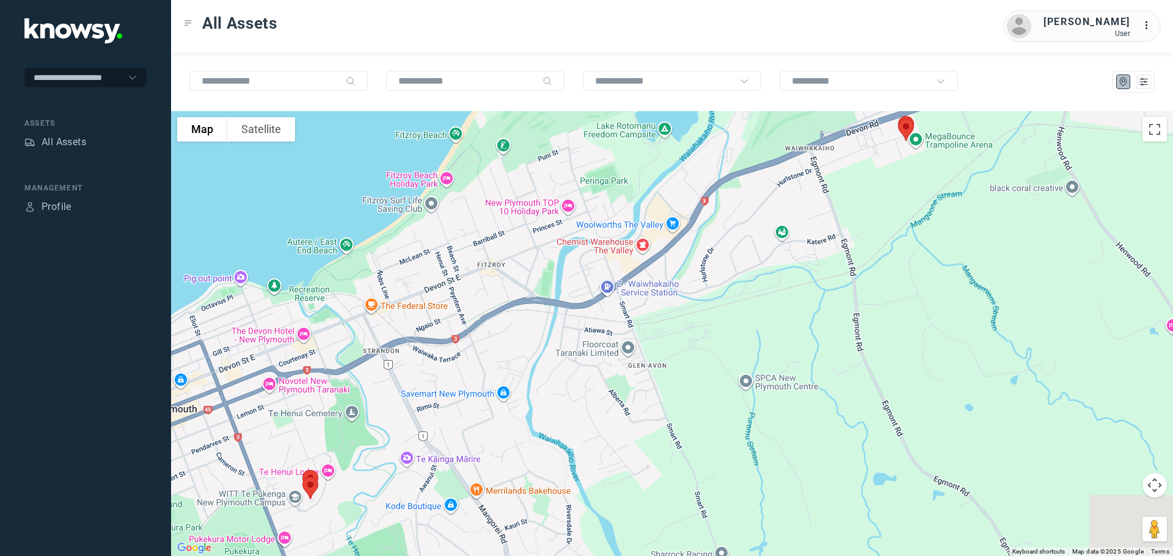 The width and height of the screenshot is (1173, 556). I want to click on button: Keyboard shortcuts, so click(1038, 552).